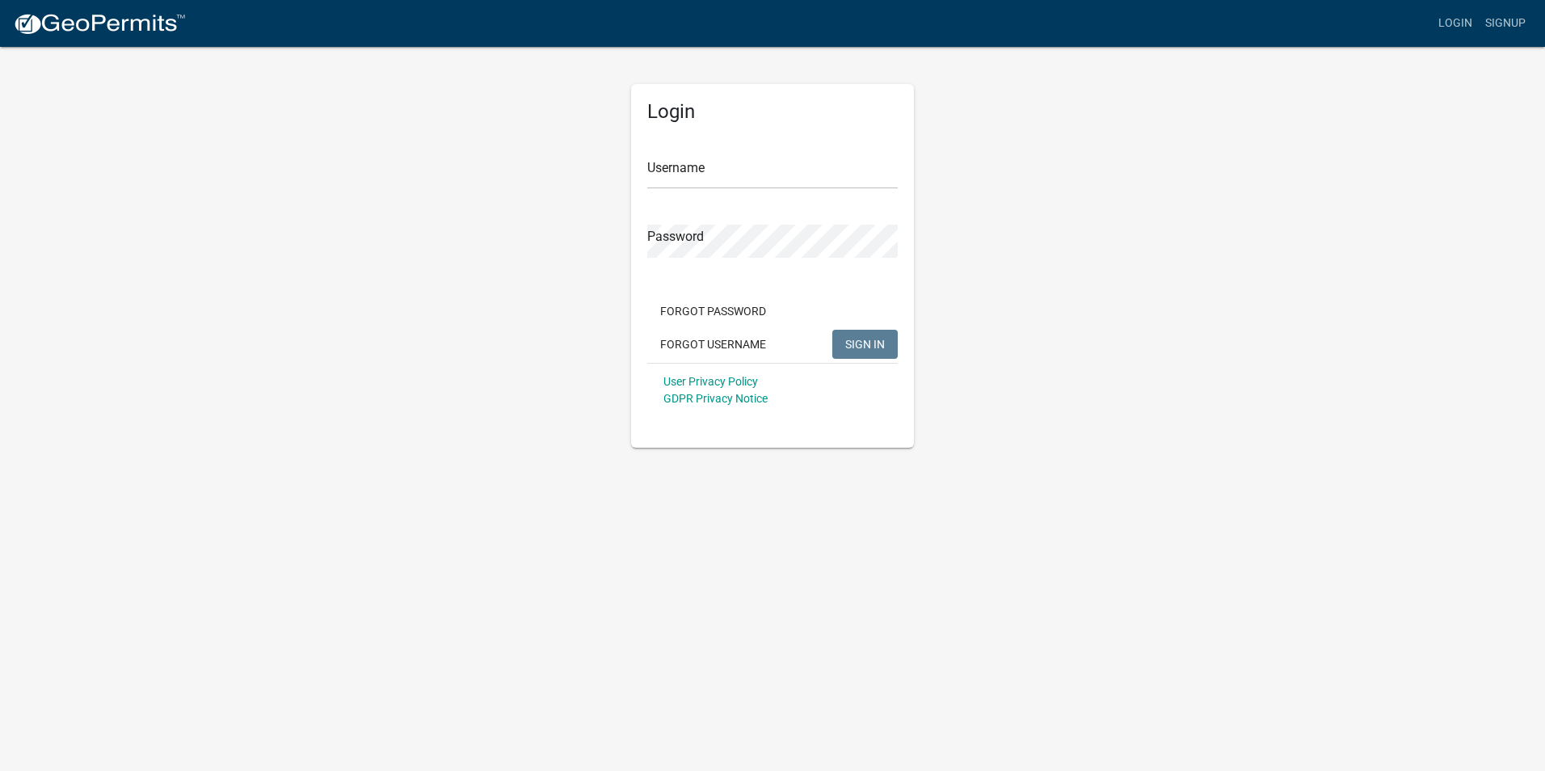 The width and height of the screenshot is (1545, 771). What do you see at coordinates (1505, 23) in the screenshot?
I see `a: Signup` at bounding box center [1505, 23].